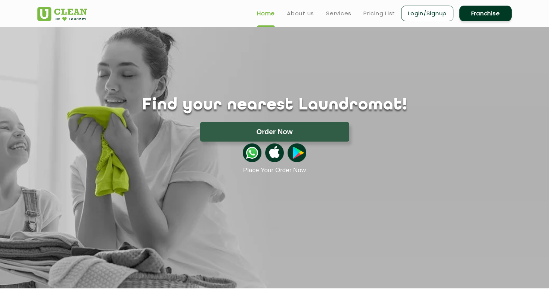 The width and height of the screenshot is (549, 291). Describe the element at coordinates (275, 170) in the screenshot. I see `a: Place Your Order Now` at that location.